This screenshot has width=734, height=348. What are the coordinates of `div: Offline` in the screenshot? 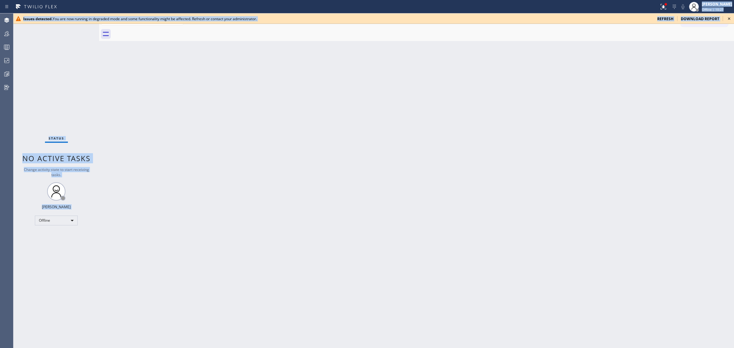 It's located at (56, 220).